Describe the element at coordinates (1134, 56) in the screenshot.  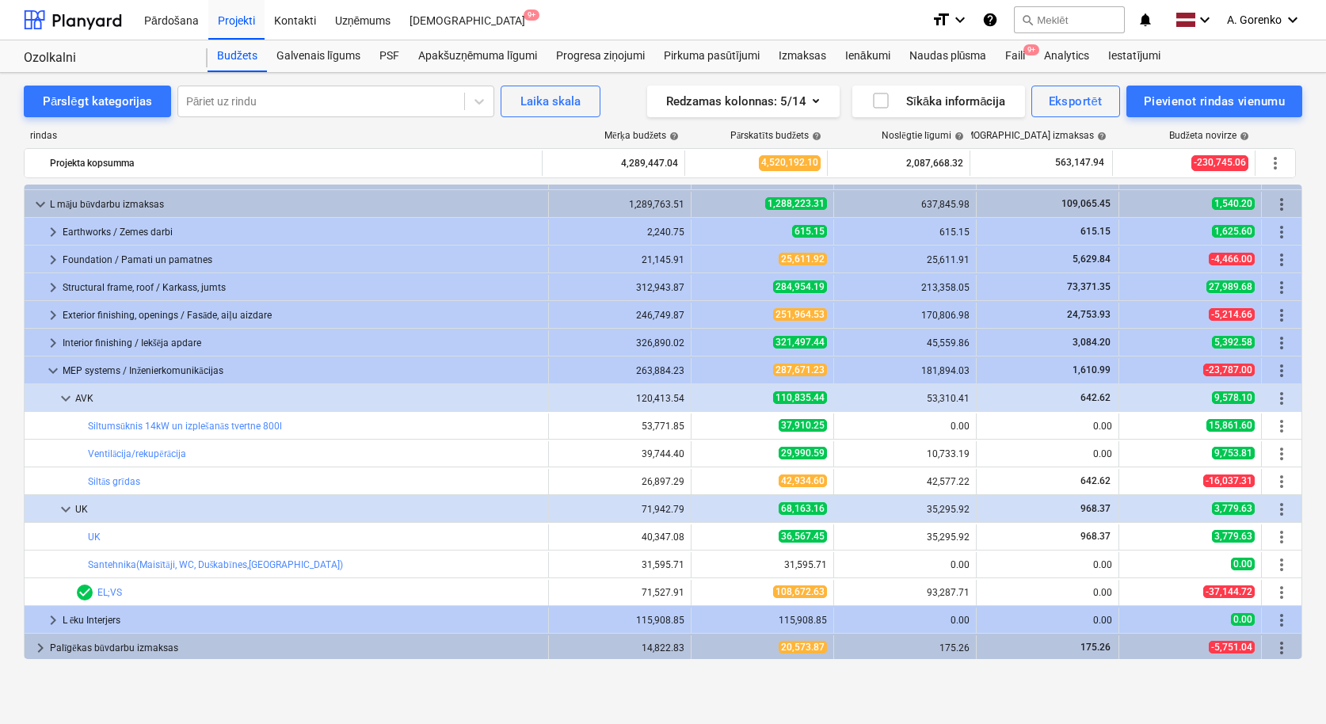
I see `a: Iestatījumi` at that location.